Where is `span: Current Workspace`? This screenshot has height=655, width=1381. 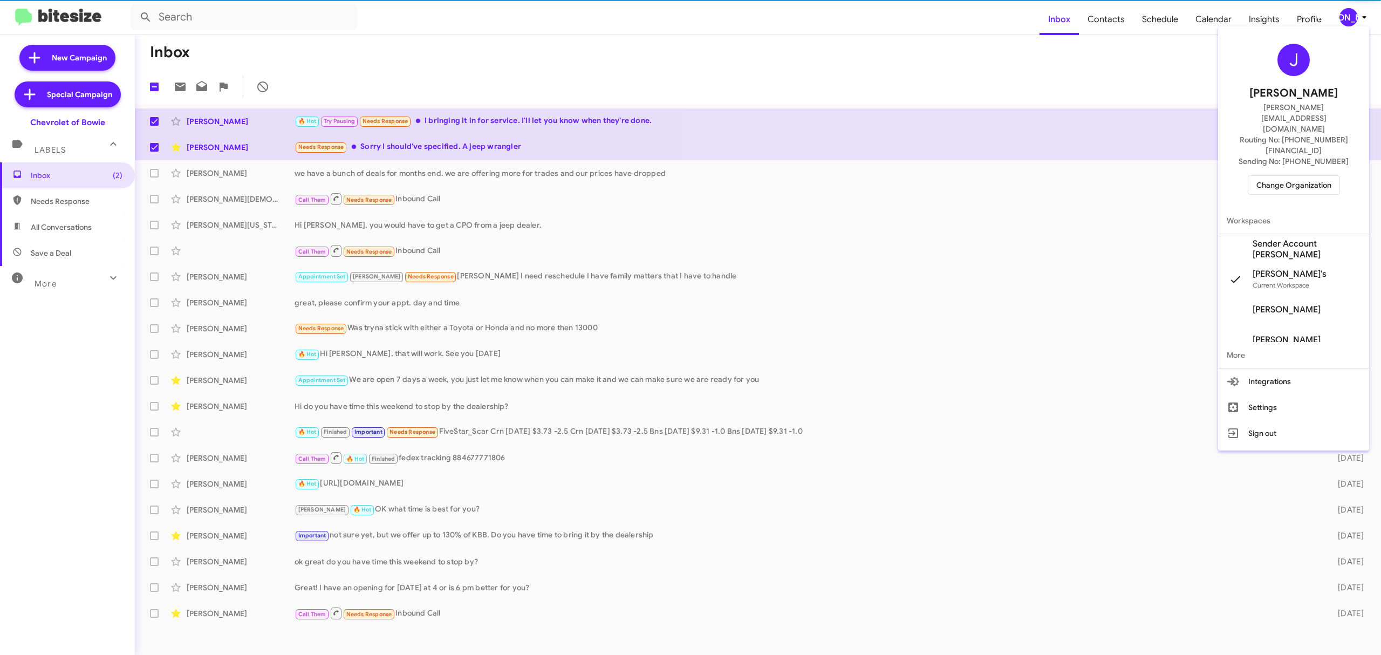 span: Current Workspace is located at coordinates (1281, 285).